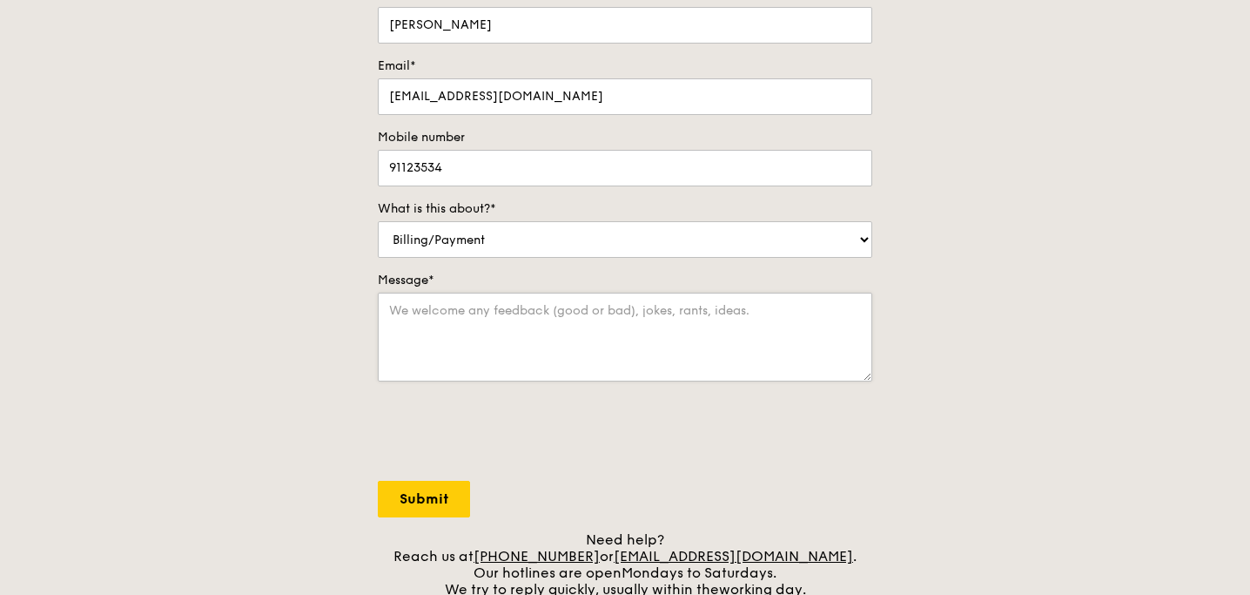 The width and height of the screenshot is (1250, 595). What do you see at coordinates (424, 499) in the screenshot?
I see `input: Submit` at bounding box center [424, 499].